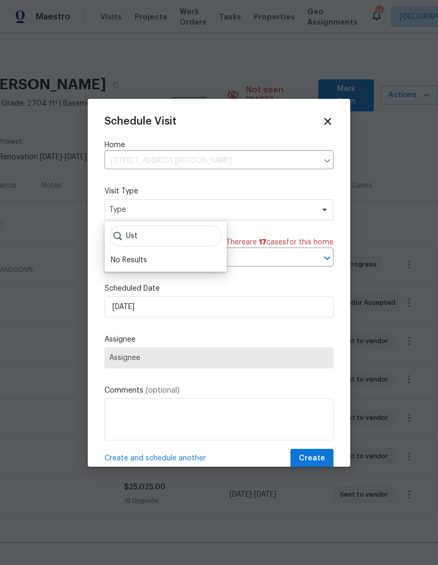 The image size is (438, 565). Describe the element at coordinates (219, 288) in the screenshot. I see `label: Scheduled Date` at that location.